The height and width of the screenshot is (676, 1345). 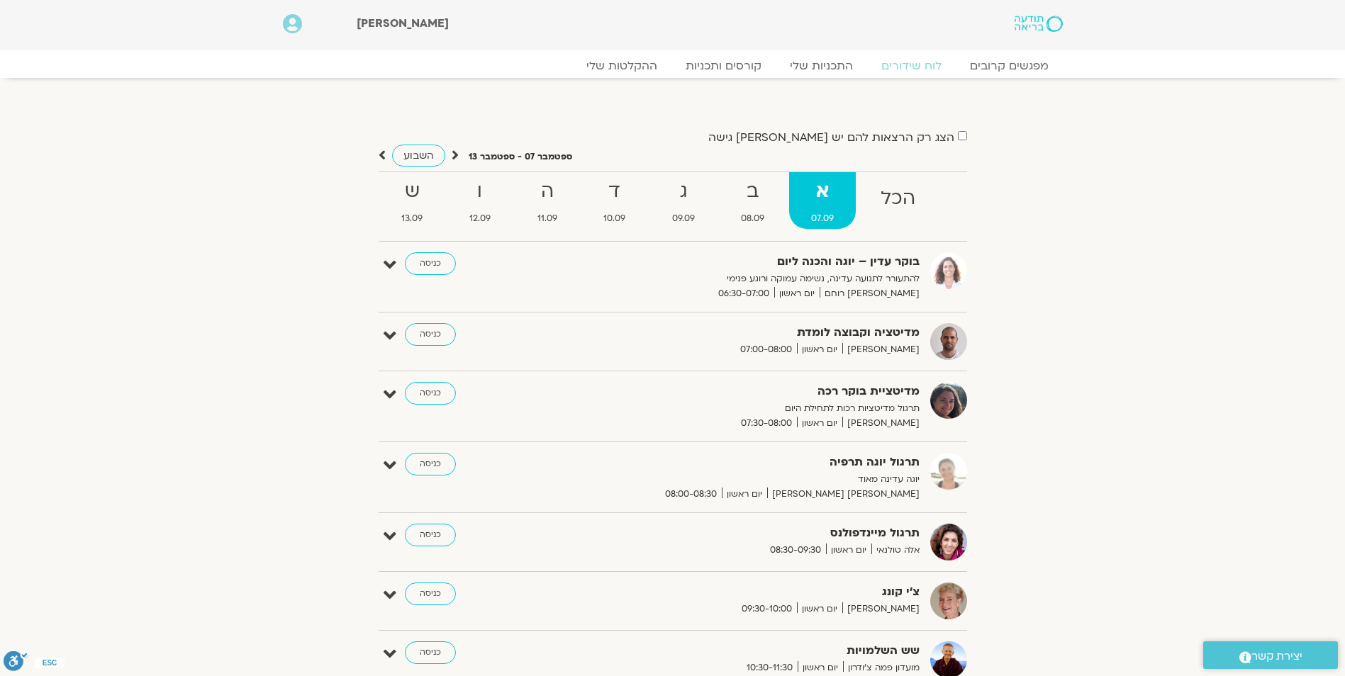 What do you see at coordinates (898, 201) in the screenshot?
I see `a: הכל` at bounding box center [898, 201].